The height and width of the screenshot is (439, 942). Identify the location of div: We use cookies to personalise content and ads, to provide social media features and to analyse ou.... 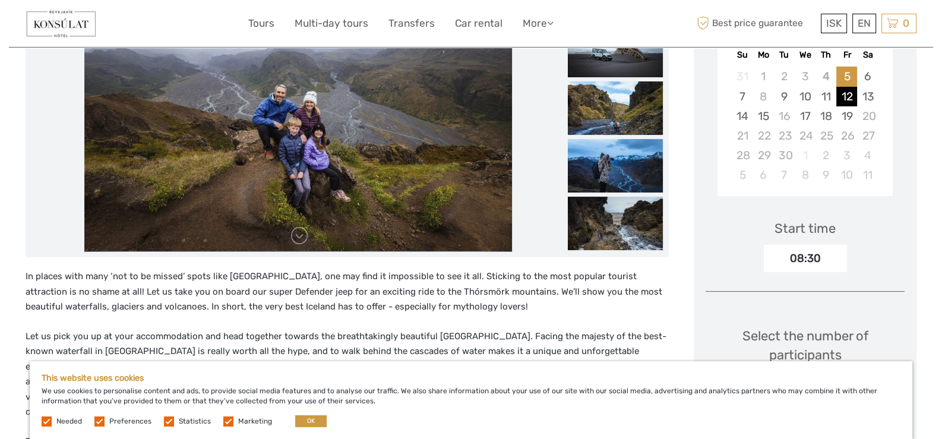
(471, 400).